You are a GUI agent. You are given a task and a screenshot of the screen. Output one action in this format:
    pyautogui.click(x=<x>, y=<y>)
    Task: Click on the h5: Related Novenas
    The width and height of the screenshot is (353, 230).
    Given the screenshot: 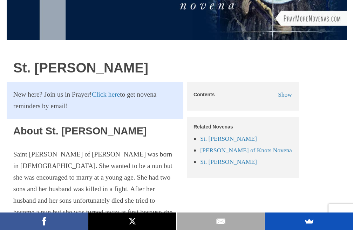 What is the action you would take?
    pyautogui.click(x=242, y=127)
    